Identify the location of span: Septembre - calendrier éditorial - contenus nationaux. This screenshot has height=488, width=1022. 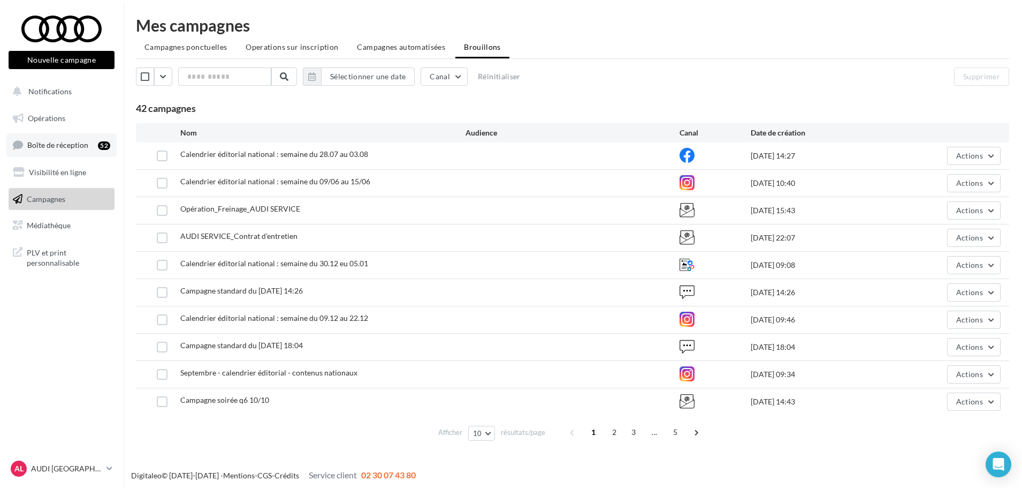
(269, 372).